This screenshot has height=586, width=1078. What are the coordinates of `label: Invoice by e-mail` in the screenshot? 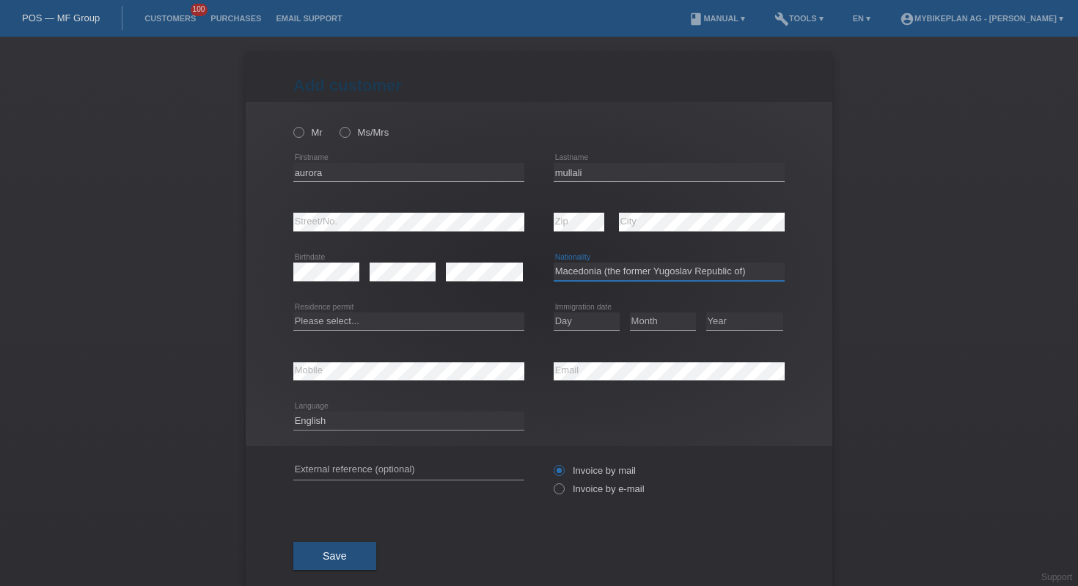 It's located at (599, 488).